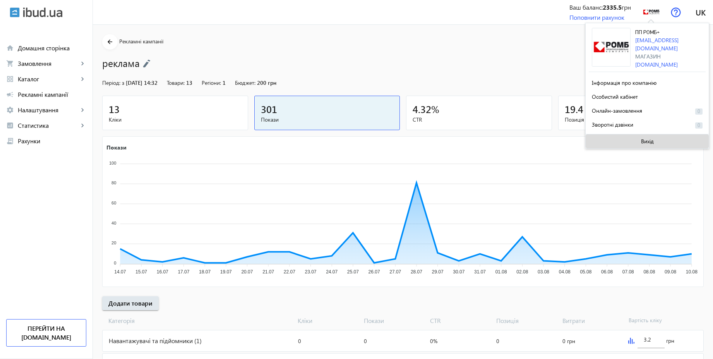  I want to click on tspan: 29.07, so click(438, 272).